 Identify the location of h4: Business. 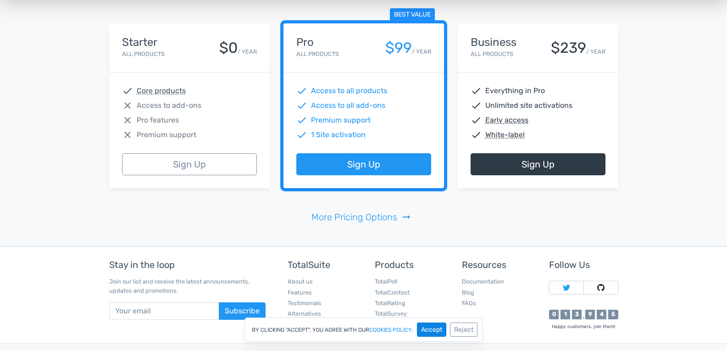
(494, 42).